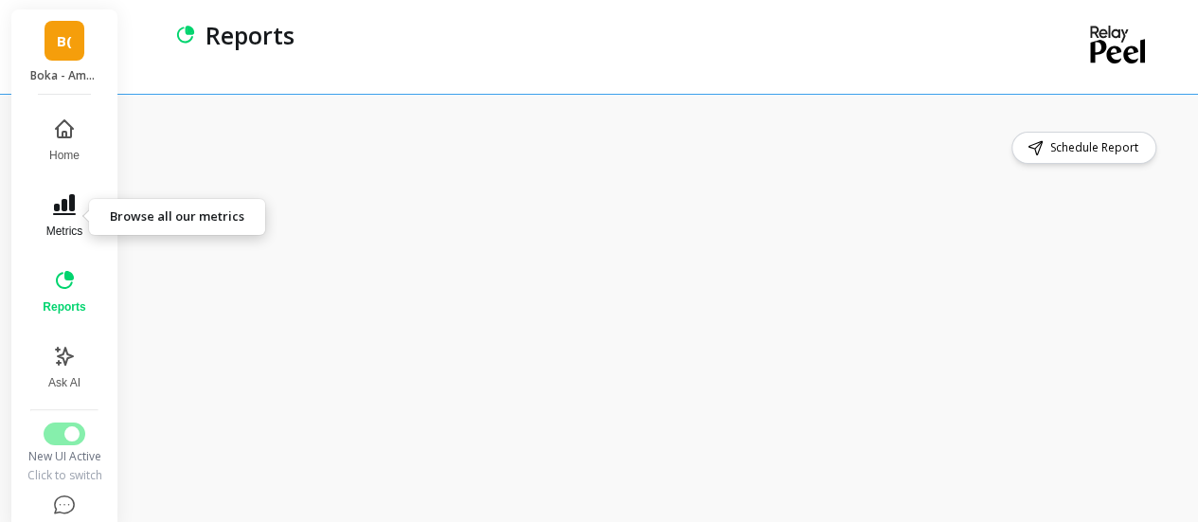  Describe the element at coordinates (64, 434) in the screenshot. I see `button: Switch to Legacy UI` at that location.